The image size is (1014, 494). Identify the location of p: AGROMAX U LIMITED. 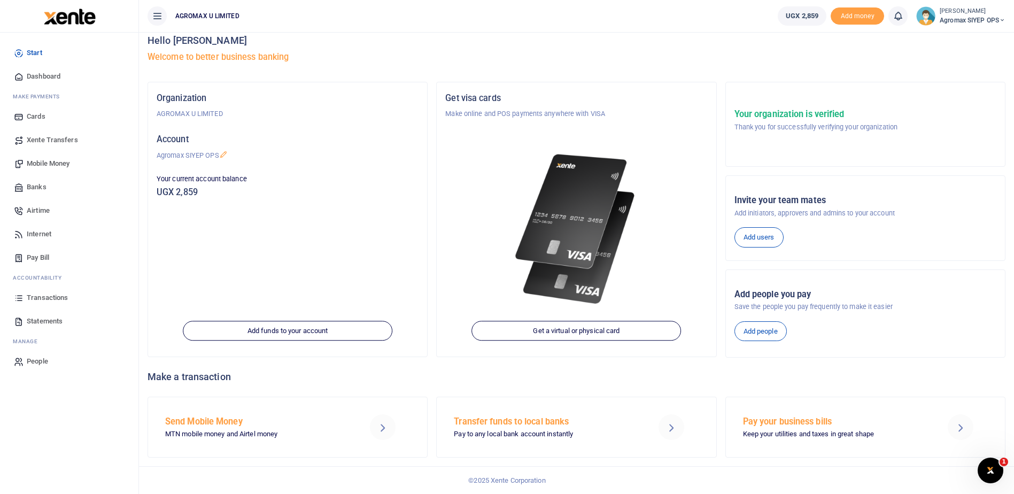
(288, 114).